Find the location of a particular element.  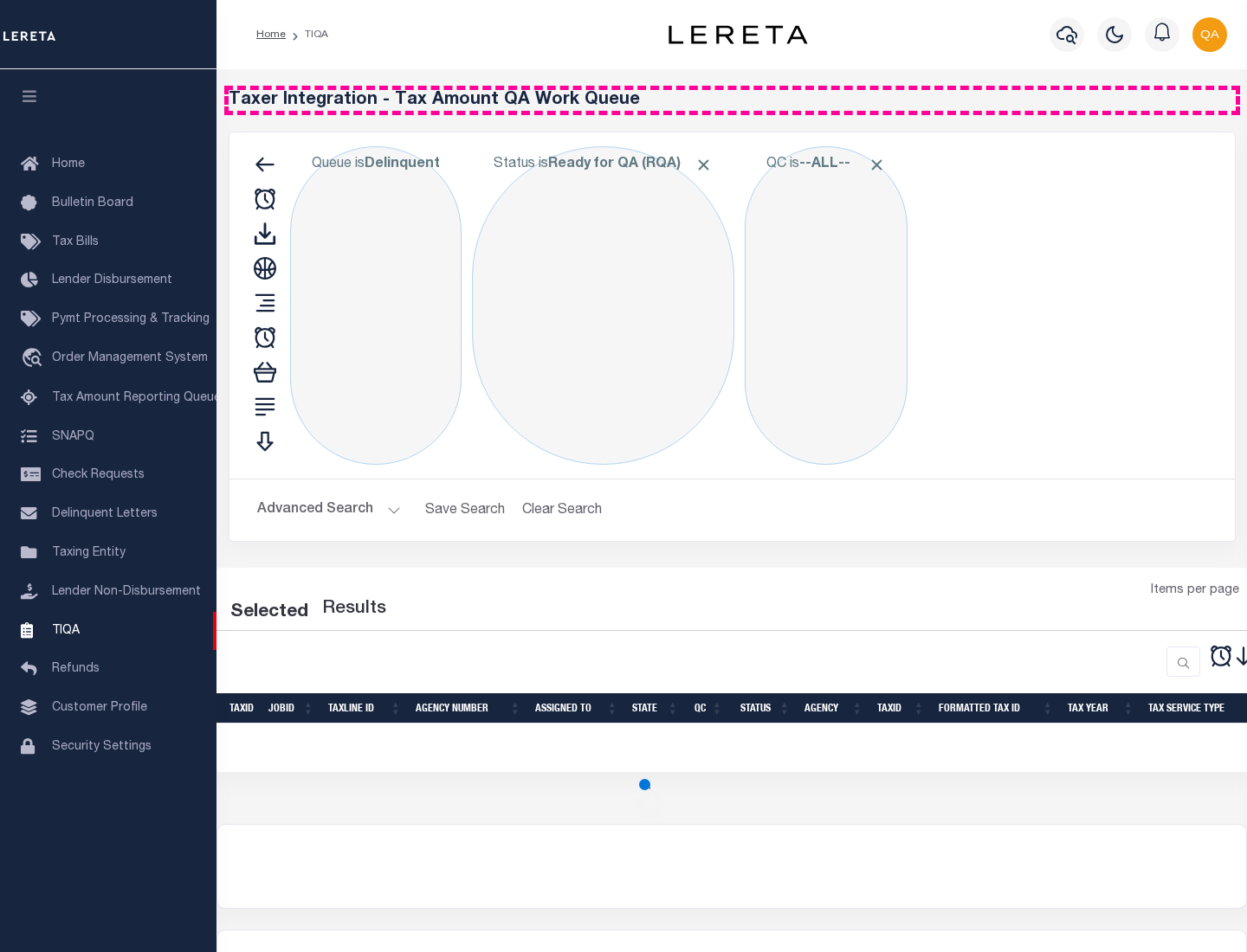

div: Selected is located at coordinates (269, 612).